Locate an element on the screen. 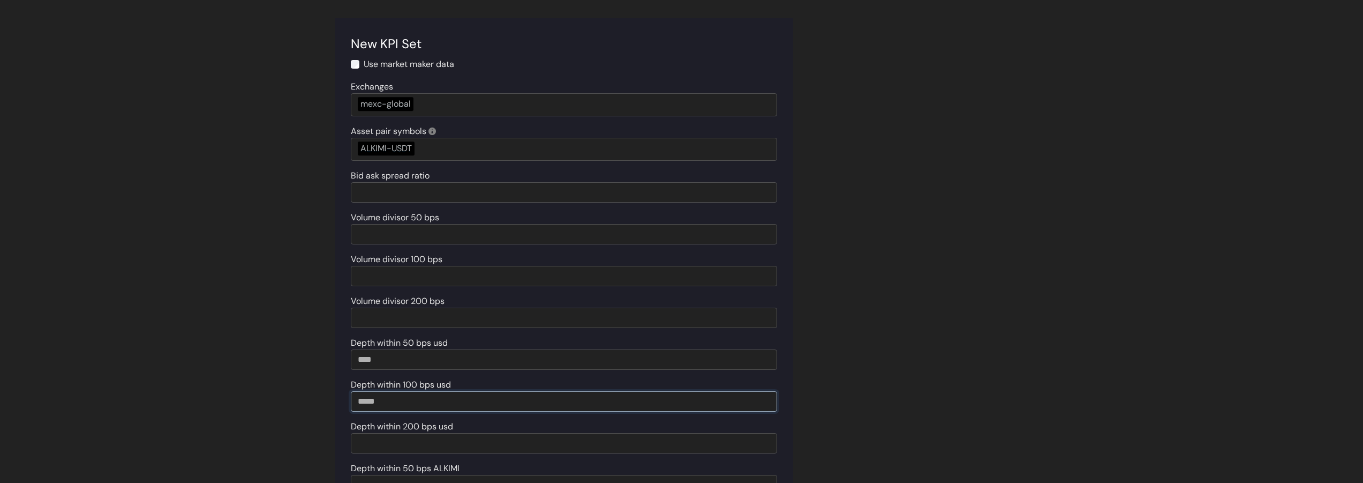 Image resolution: width=1363 pixels, height=483 pixels. label: Depth within 200 bps usd is located at coordinates (402, 426).